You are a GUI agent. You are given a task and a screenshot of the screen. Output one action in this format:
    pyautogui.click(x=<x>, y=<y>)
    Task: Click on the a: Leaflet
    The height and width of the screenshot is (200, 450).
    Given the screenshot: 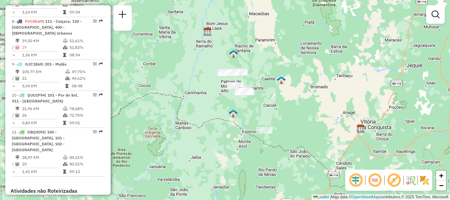 What is the action you would take?
    pyautogui.click(x=321, y=197)
    